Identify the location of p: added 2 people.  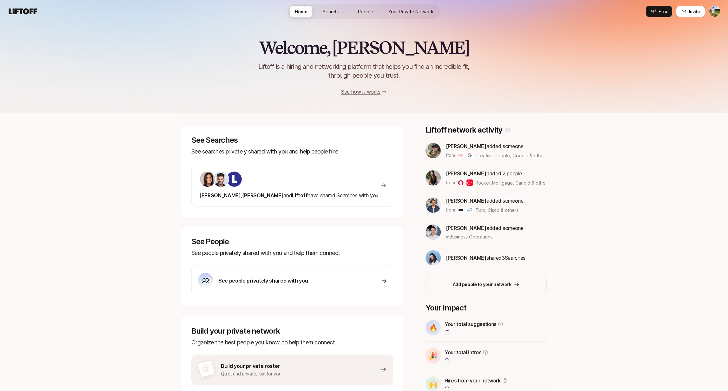
(495, 174).